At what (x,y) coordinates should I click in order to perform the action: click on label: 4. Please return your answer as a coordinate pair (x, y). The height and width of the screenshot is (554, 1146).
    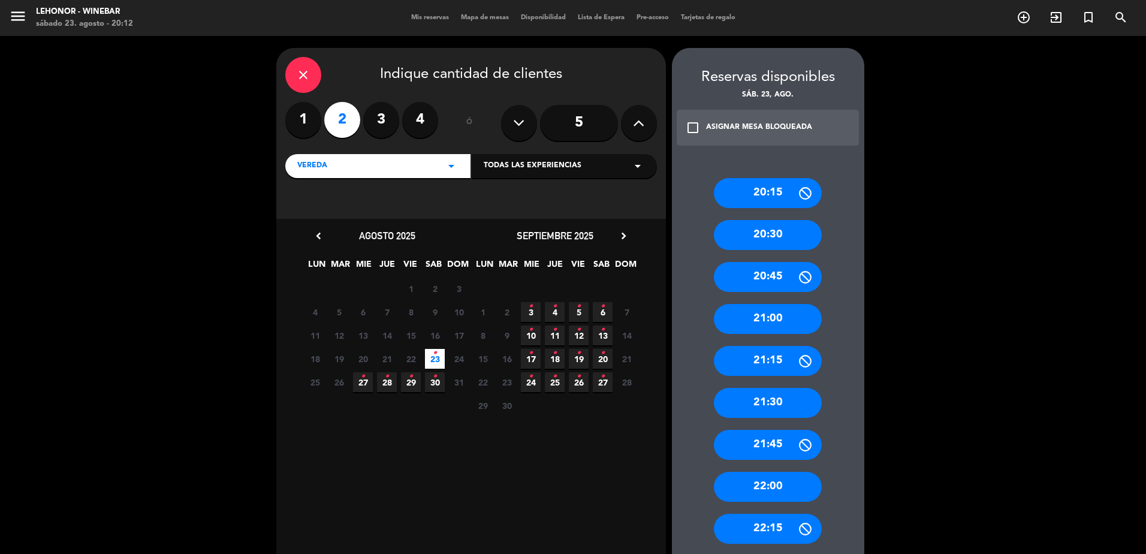
    Looking at the image, I should click on (420, 120).